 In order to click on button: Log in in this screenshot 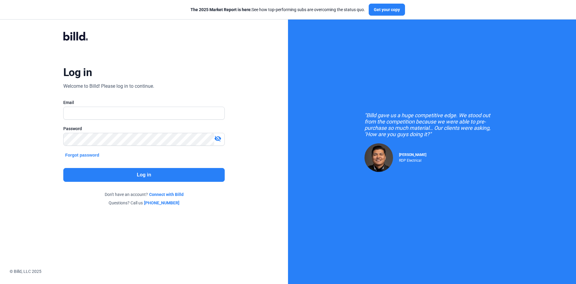, I will do `click(144, 175)`.